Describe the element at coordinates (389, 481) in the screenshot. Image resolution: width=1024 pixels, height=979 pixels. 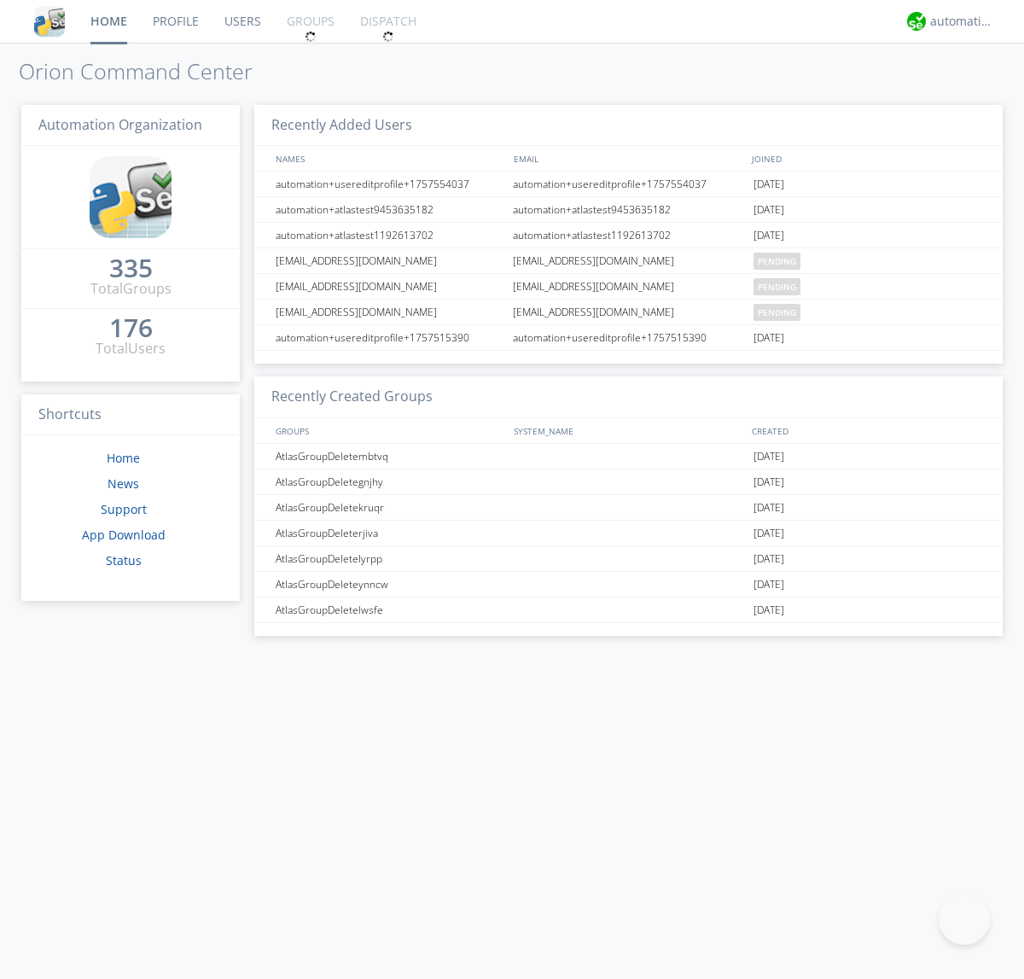
I see `div: AtlasGroupDeletegnjhy` at that location.